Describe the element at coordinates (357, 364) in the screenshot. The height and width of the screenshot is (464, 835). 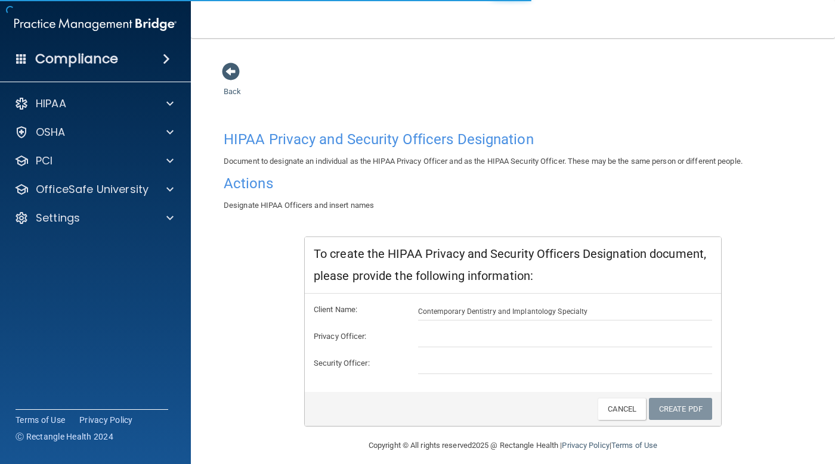
I see `label: Security Officer:` at that location.